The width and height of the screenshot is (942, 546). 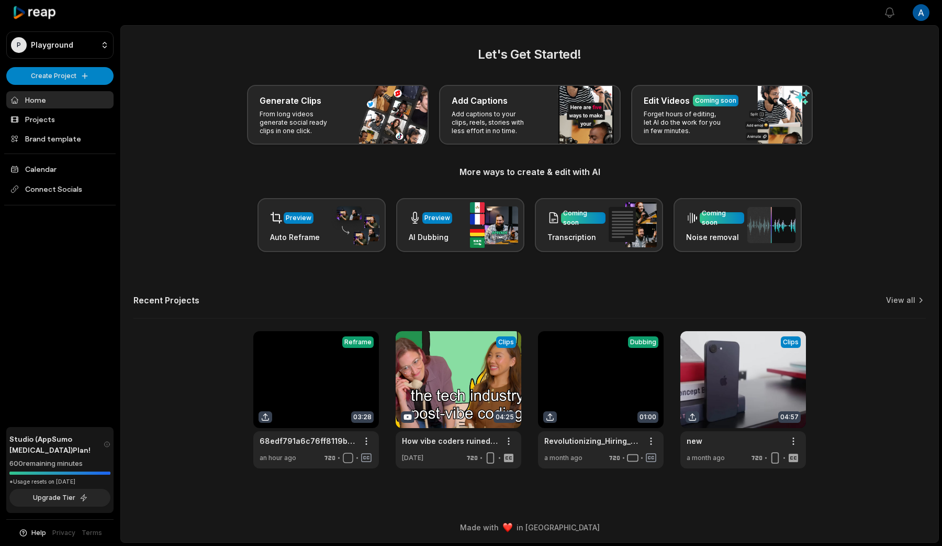 What do you see at coordinates (480, 101) in the screenshot?
I see `h3: Add Captions` at bounding box center [480, 101].